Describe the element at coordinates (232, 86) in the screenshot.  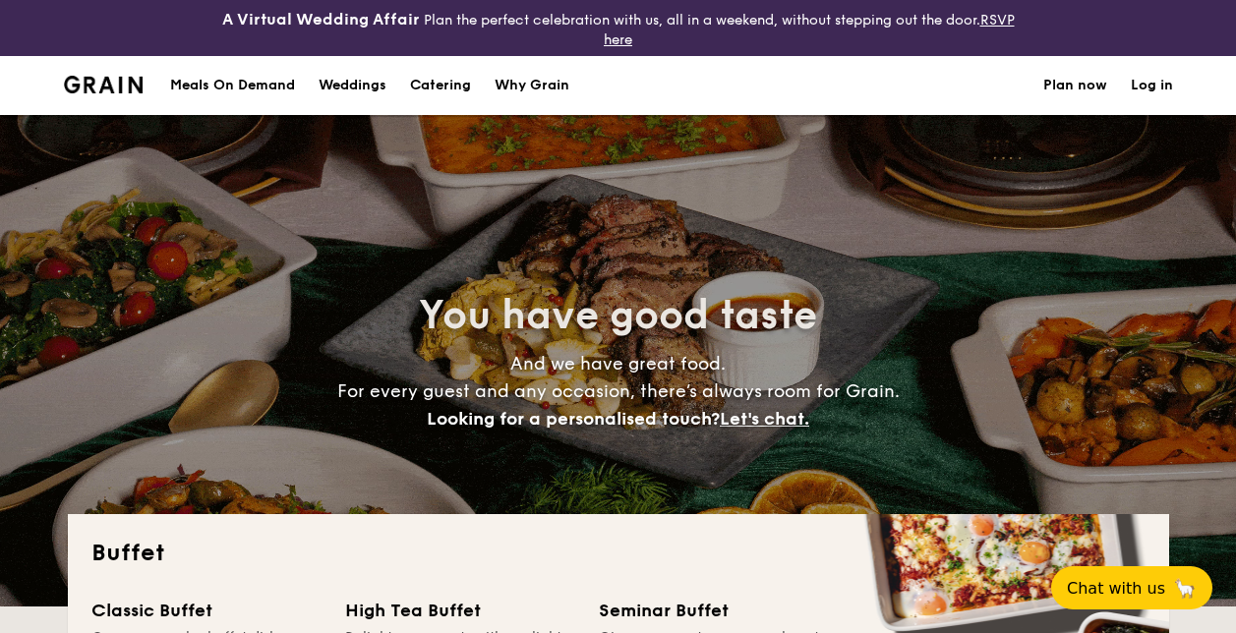
I see `div: Meals On Demand` at that location.